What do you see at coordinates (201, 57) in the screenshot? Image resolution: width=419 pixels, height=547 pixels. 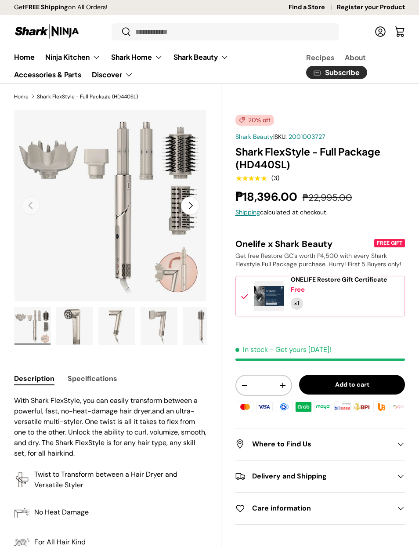 I see `summary: Shark Beauty` at bounding box center [201, 57].